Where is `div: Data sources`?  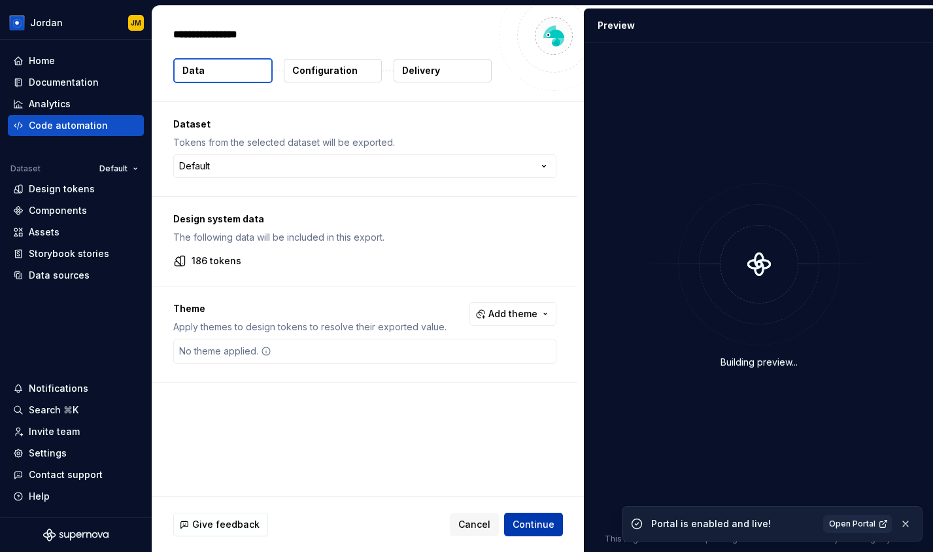 div: Data sources is located at coordinates (59, 275).